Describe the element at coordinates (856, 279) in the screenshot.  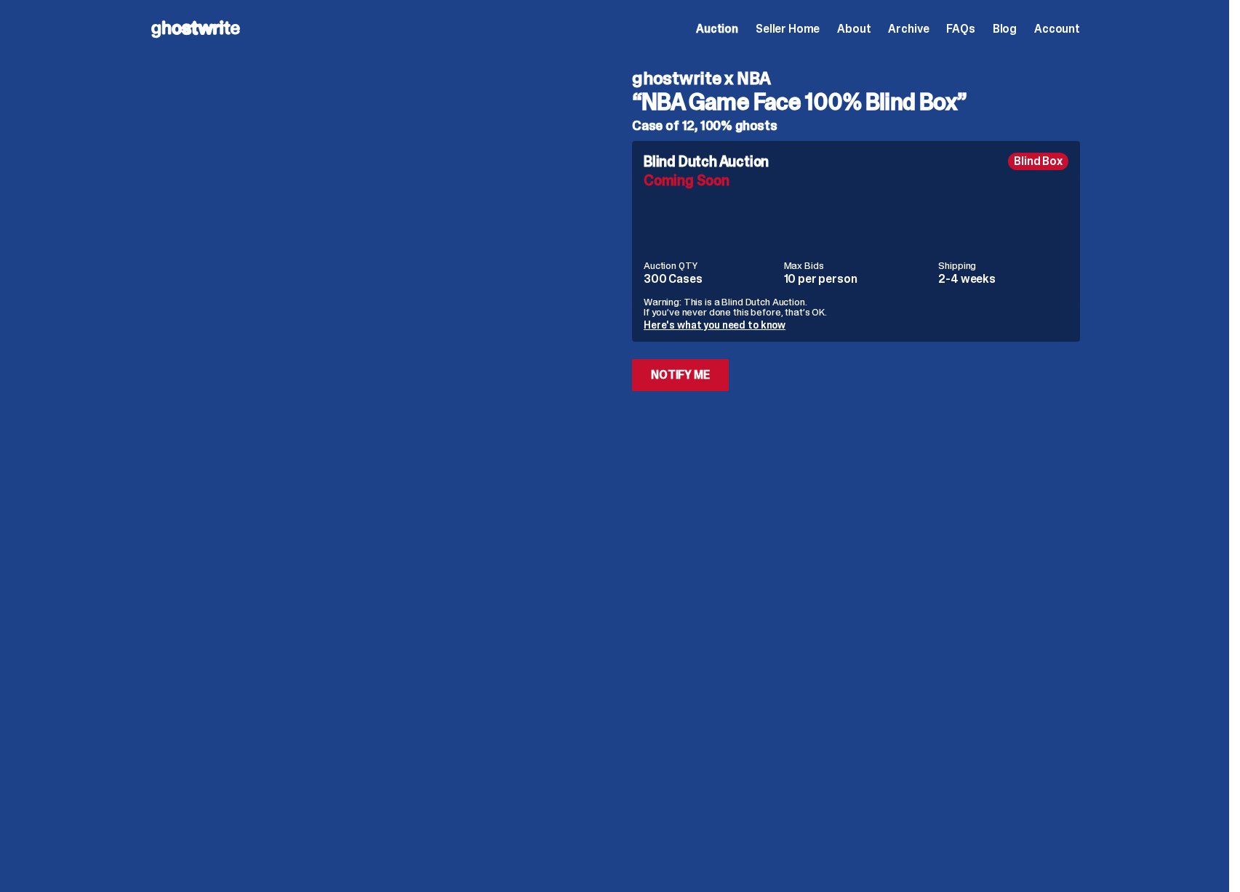
I see `dd: 10 per person` at that location.